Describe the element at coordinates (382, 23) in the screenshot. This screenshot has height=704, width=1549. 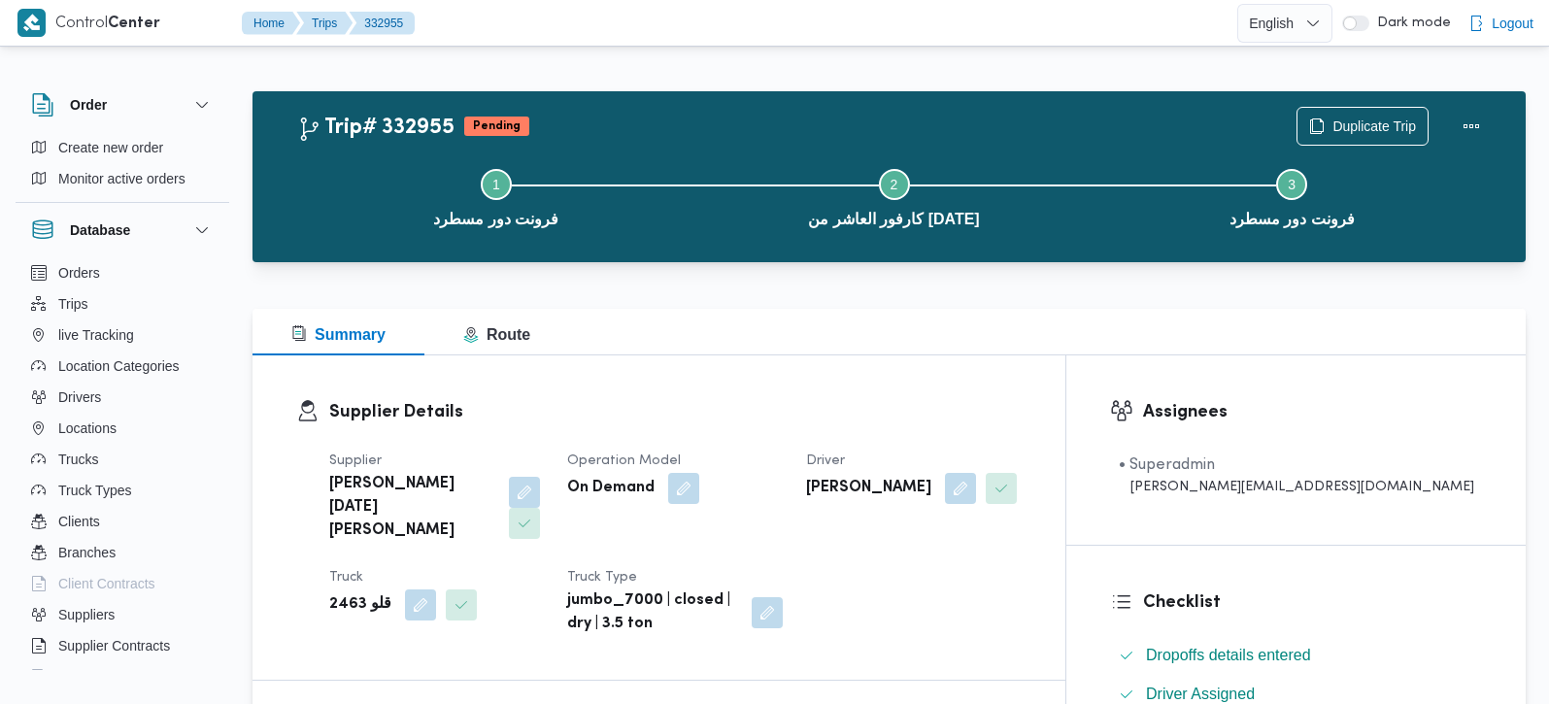
I see `button: 332955` at that location.